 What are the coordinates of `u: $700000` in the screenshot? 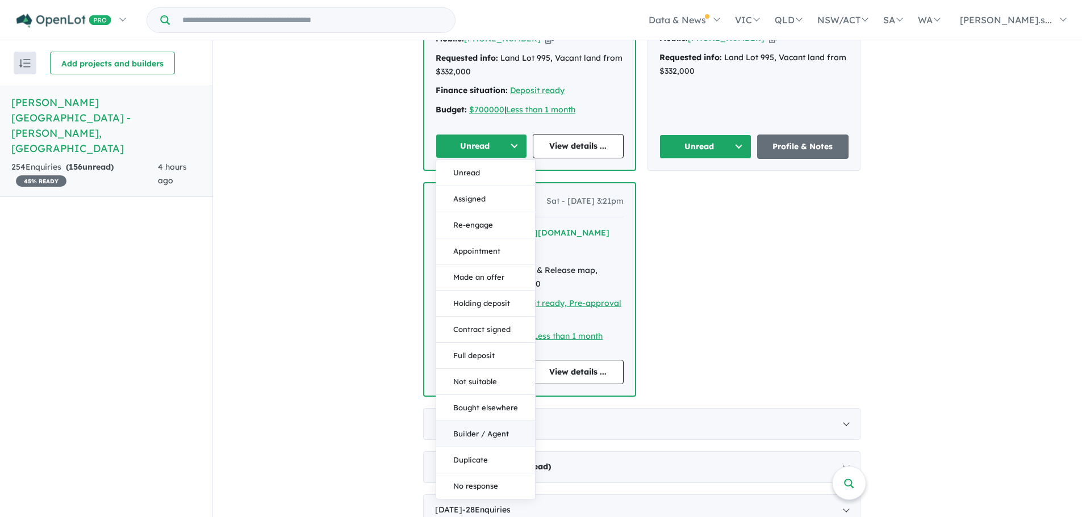 It's located at (487, 110).